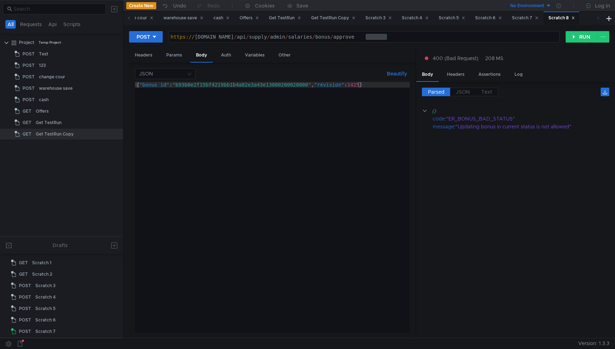 The height and width of the screenshot is (349, 615). I want to click on div: Assertions, so click(489, 74).